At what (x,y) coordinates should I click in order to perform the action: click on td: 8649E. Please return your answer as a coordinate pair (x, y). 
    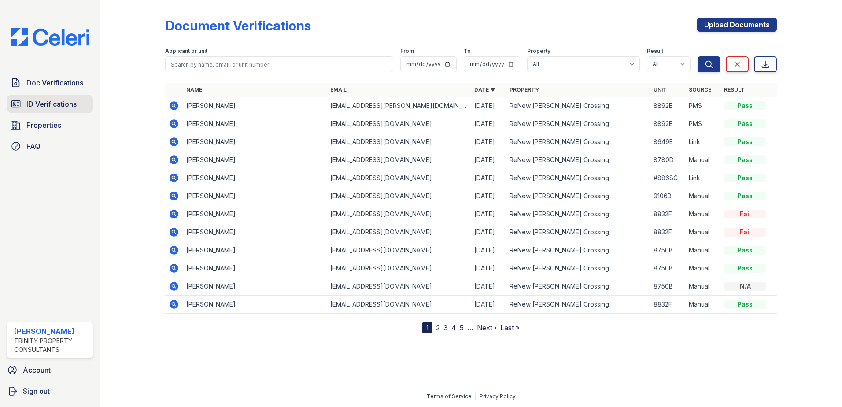
    Looking at the image, I should click on (668, 142).